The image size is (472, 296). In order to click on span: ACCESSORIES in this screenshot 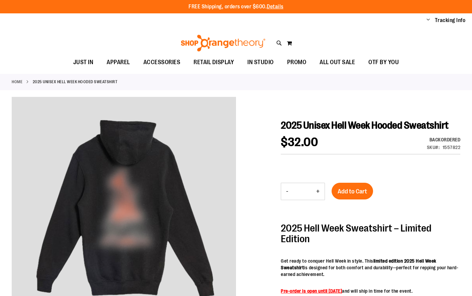, I will do `click(162, 62)`.